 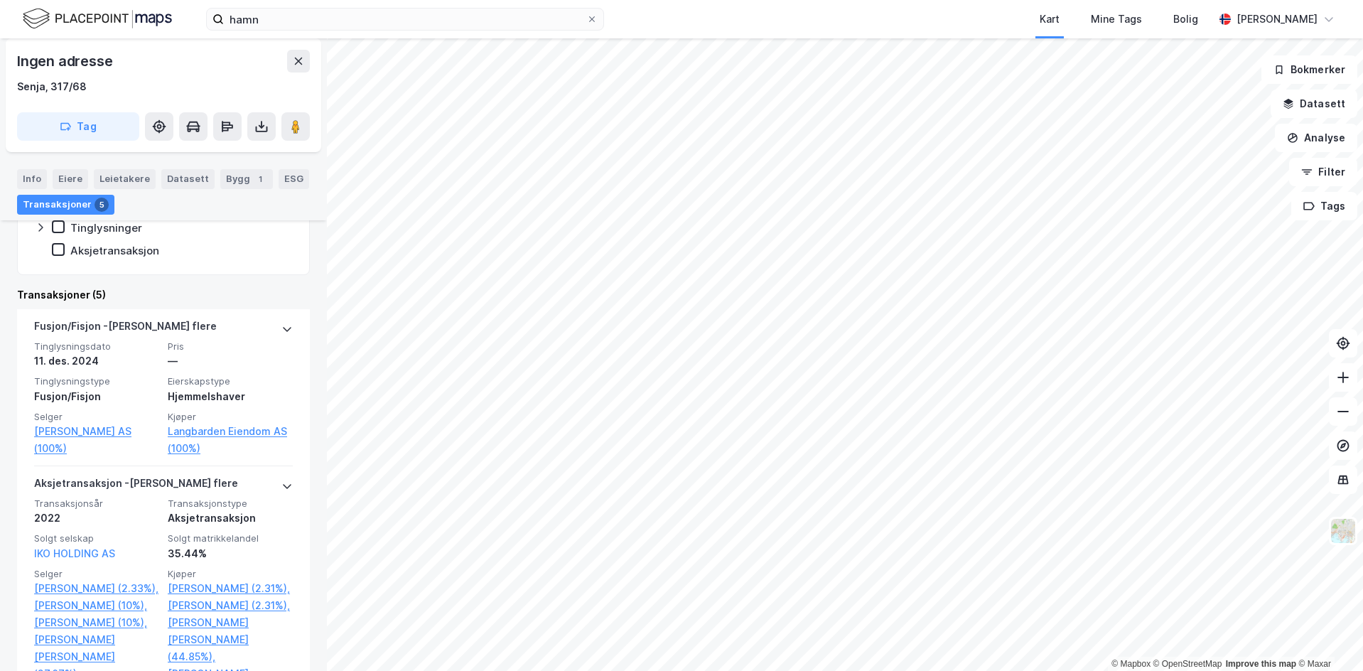 I want to click on div: Leietakere, so click(x=124, y=179).